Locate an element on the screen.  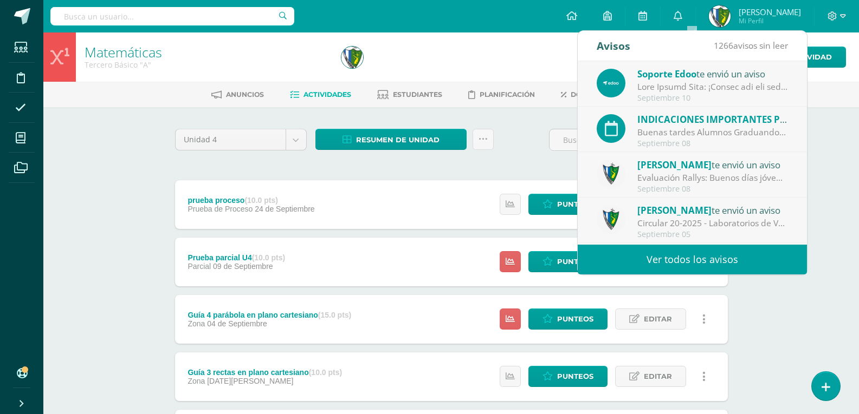
div: Septiembre 05 is located at coordinates (712, 235).